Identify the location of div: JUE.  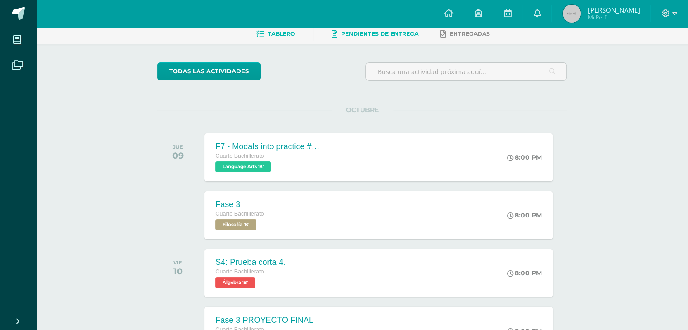
(178, 147).